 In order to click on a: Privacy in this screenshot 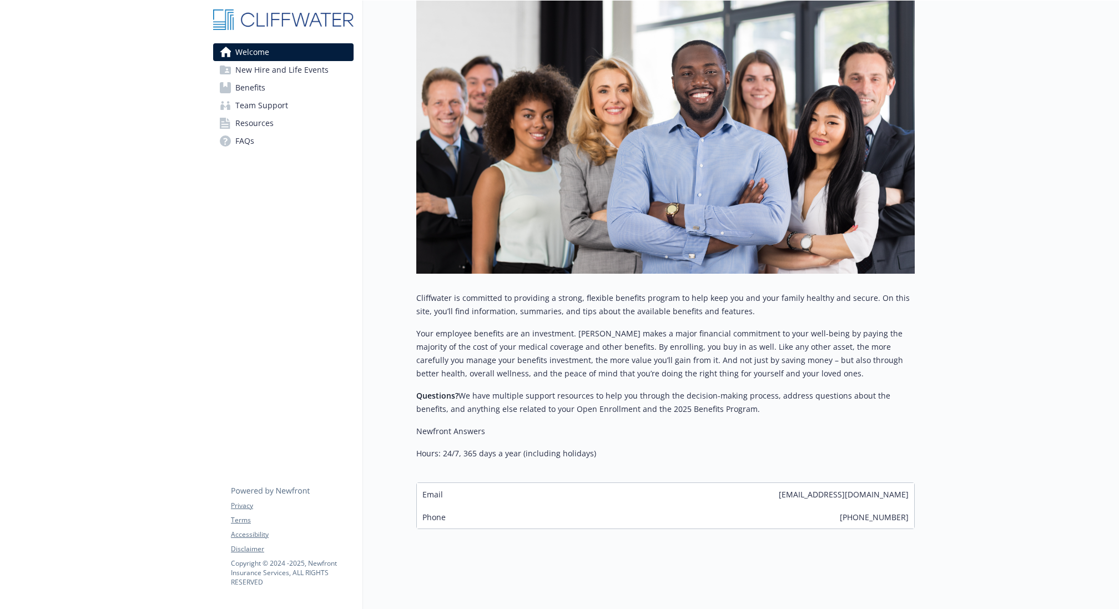, I will do `click(292, 506)`.